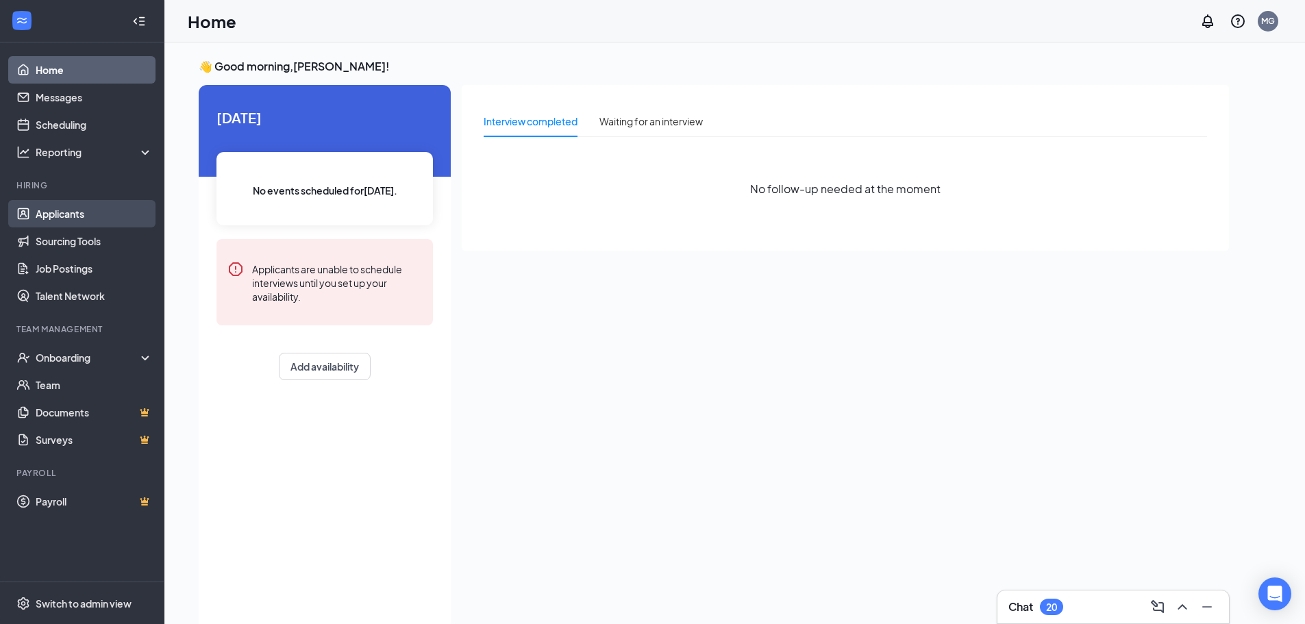 This screenshot has height=624, width=1305. What do you see at coordinates (23, 358) in the screenshot?
I see `svg: UserCheck` at bounding box center [23, 358].